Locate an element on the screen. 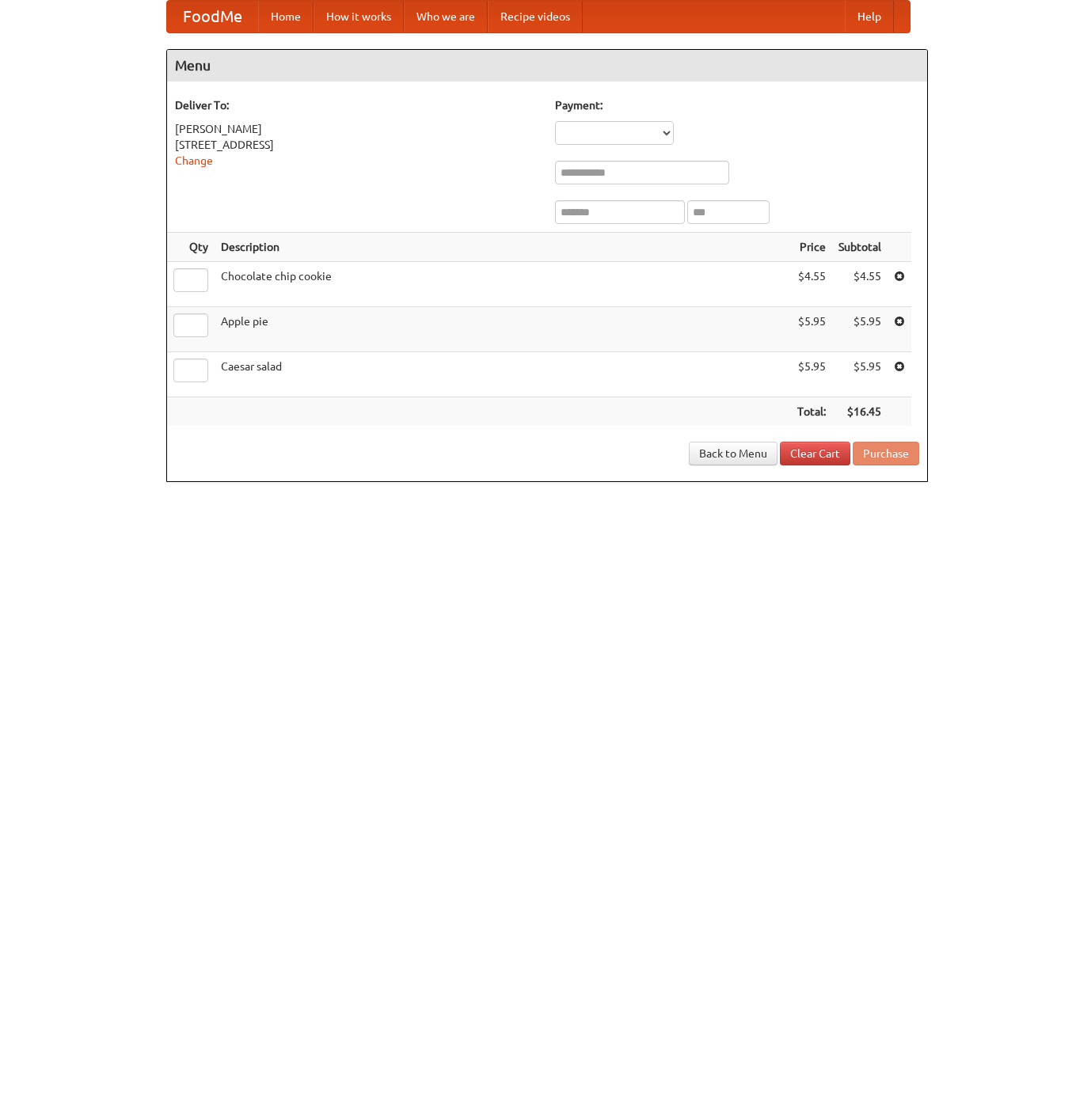 Image resolution: width=1076 pixels, height=1120 pixels. a: Clear Cart is located at coordinates (815, 453).